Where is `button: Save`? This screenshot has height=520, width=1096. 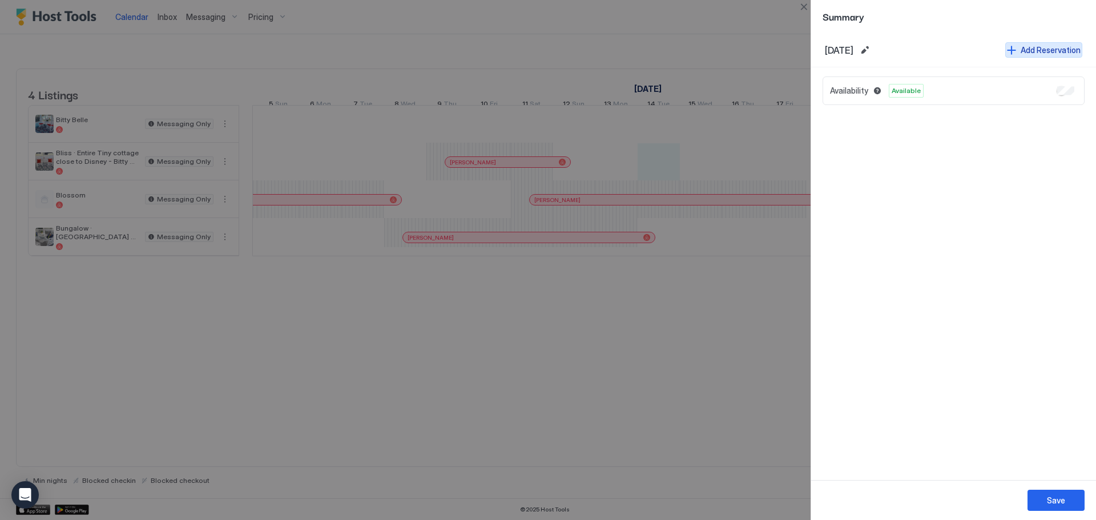
button: Save is located at coordinates (1056, 500).